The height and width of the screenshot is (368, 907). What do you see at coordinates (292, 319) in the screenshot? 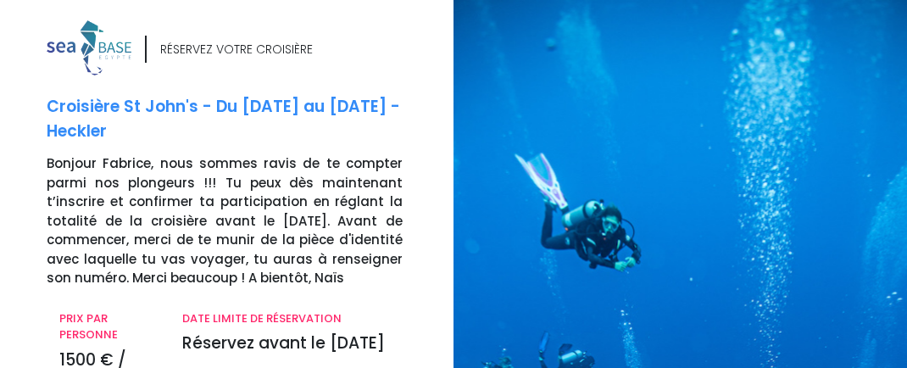
I see `p: DATE LIMITE DE RÉSERVATION` at bounding box center [292, 319].